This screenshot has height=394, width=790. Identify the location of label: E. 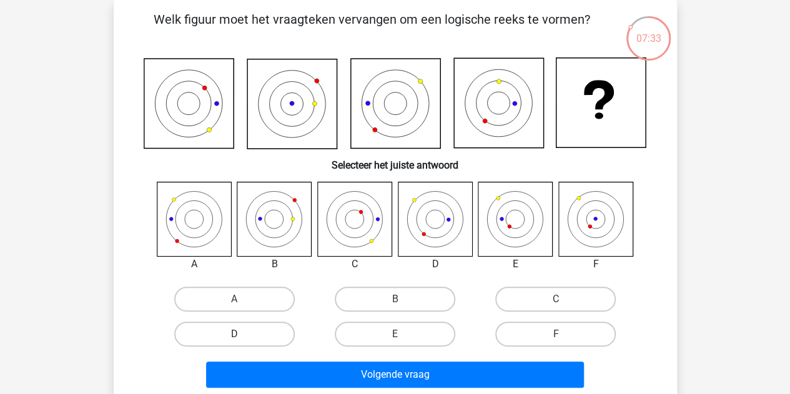
(395, 334).